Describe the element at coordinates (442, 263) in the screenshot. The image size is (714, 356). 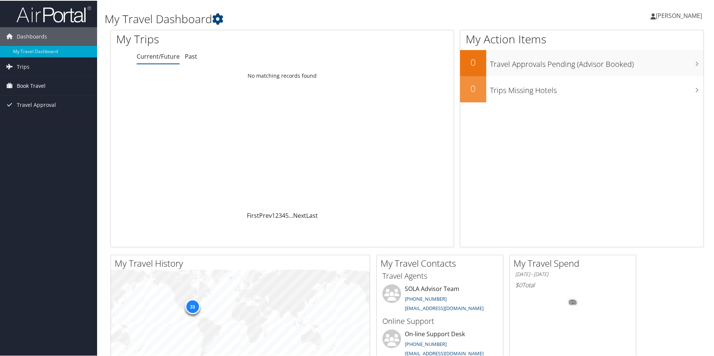
I see `h2: My Travel Contacts` at that location.